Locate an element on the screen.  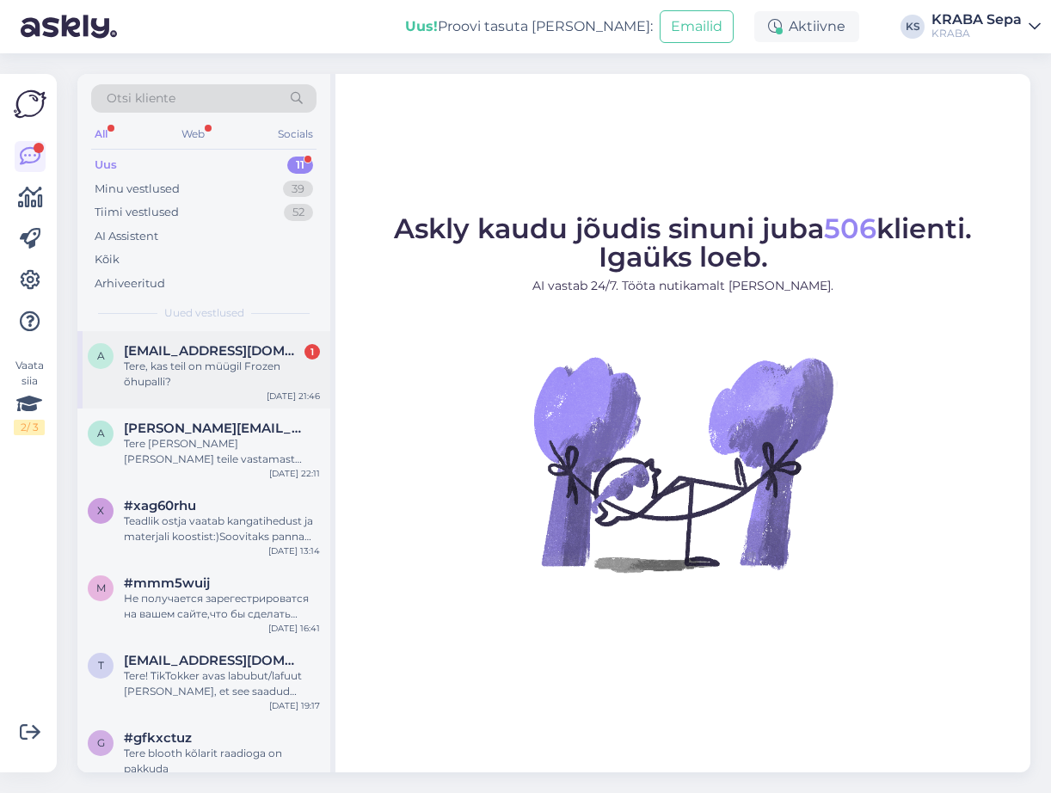
span: thomaskristenk@gmail.com is located at coordinates (213, 661).